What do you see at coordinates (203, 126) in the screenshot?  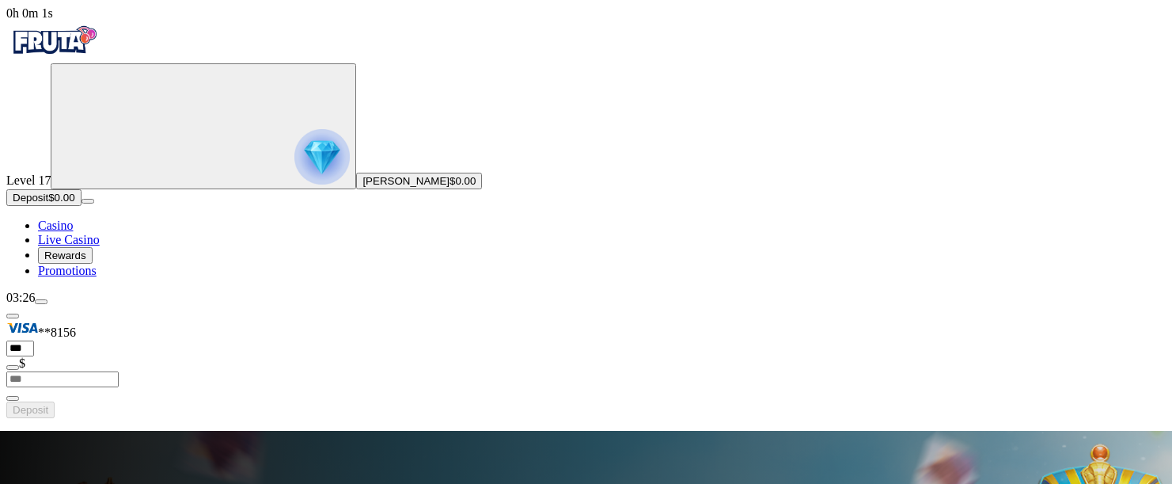 I see `button: reward progress` at bounding box center [203, 126].